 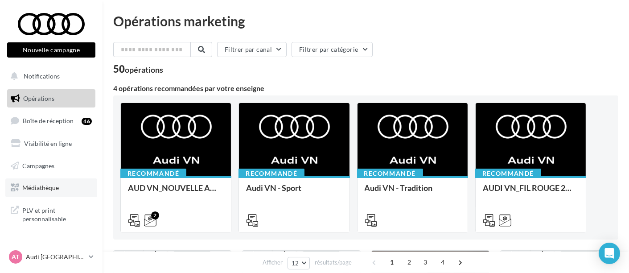 What do you see at coordinates (610, 253) in the screenshot?
I see `div: Open Intercom Messenger` at bounding box center [610, 253].